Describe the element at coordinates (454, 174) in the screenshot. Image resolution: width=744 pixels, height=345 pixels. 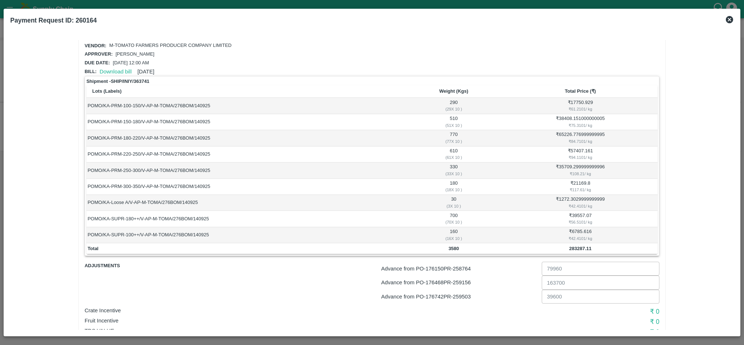
I see `div: ( 33 X 10 )` at that location.